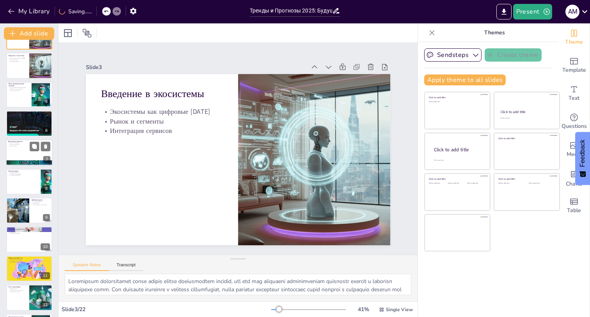 Image resolution: width=590 pixels, height=317 pixels. I want to click on button: Feedback - Show survey, so click(583, 159).